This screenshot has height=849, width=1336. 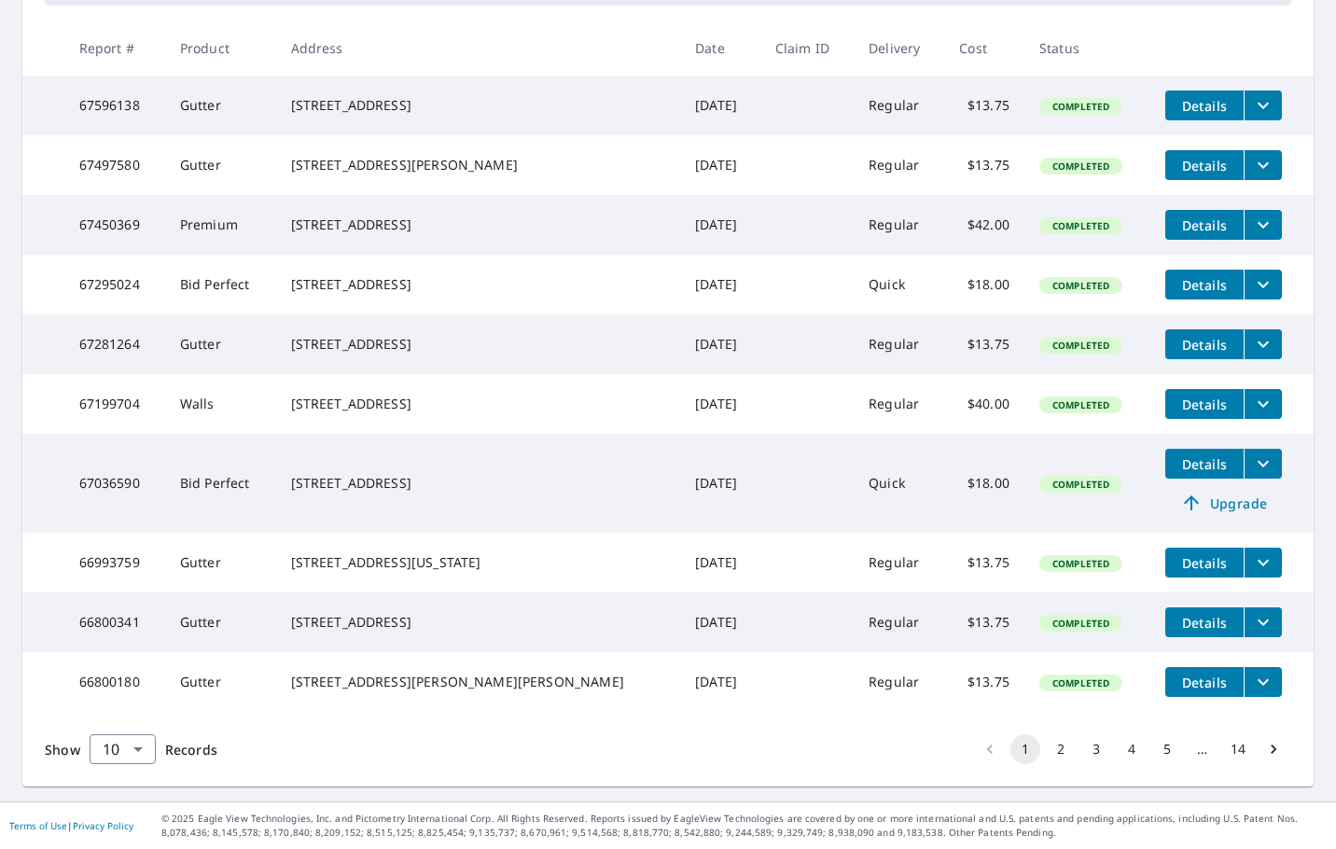 What do you see at coordinates (220, 285) in the screenshot?
I see `td: Bid Perfect` at bounding box center [220, 285].